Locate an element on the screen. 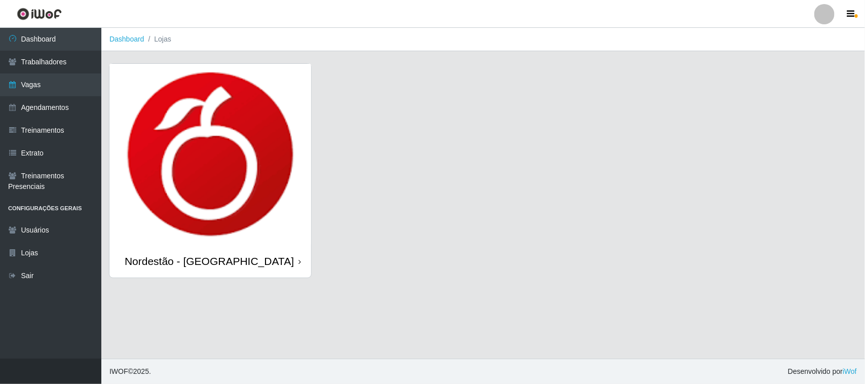 The height and width of the screenshot is (384, 865). span: © 2025 . is located at coordinates (130, 372).